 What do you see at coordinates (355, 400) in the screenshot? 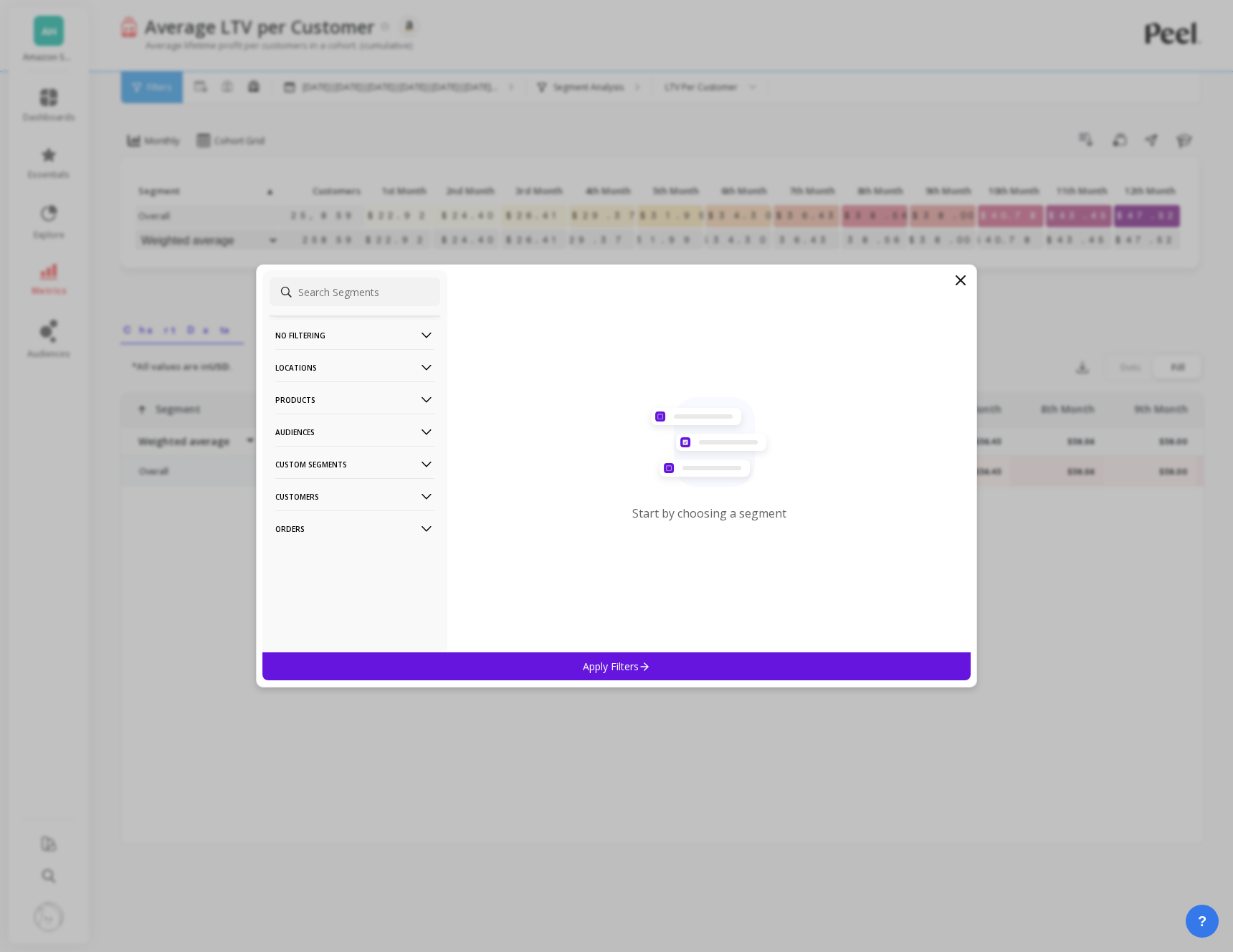
I see `p: Products` at bounding box center [355, 400].